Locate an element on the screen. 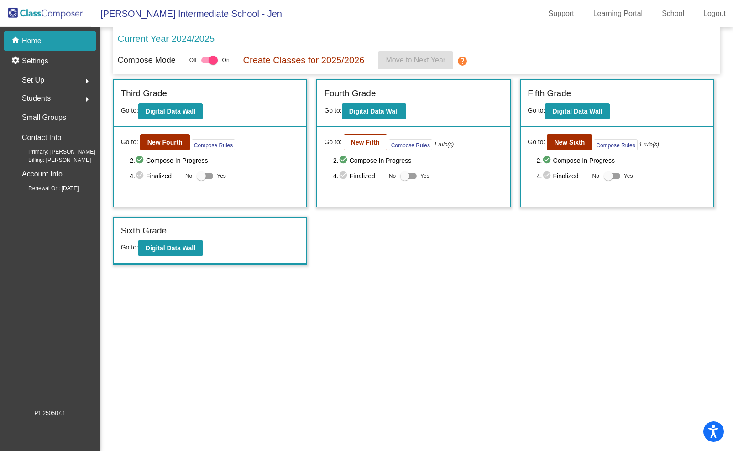  p: Small Groups is located at coordinates (44, 118).